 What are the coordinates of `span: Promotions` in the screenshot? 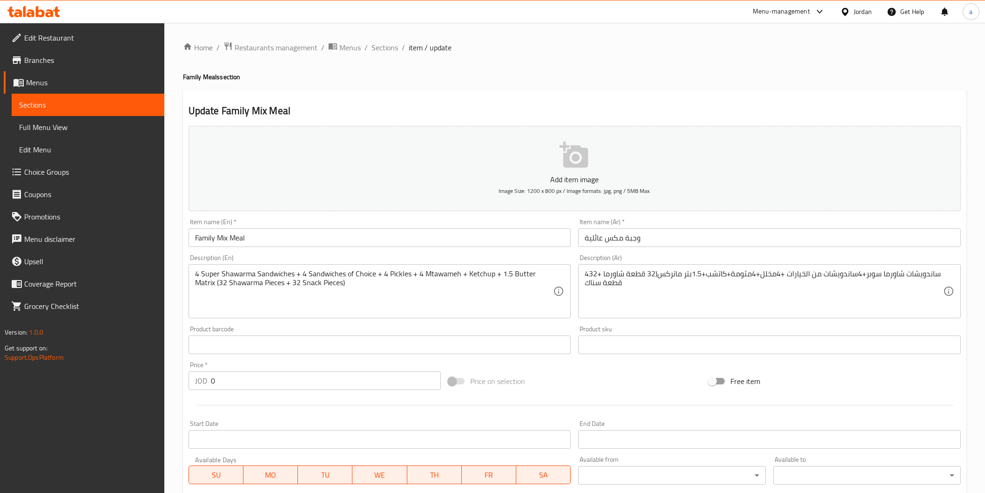 It's located at (90, 217).